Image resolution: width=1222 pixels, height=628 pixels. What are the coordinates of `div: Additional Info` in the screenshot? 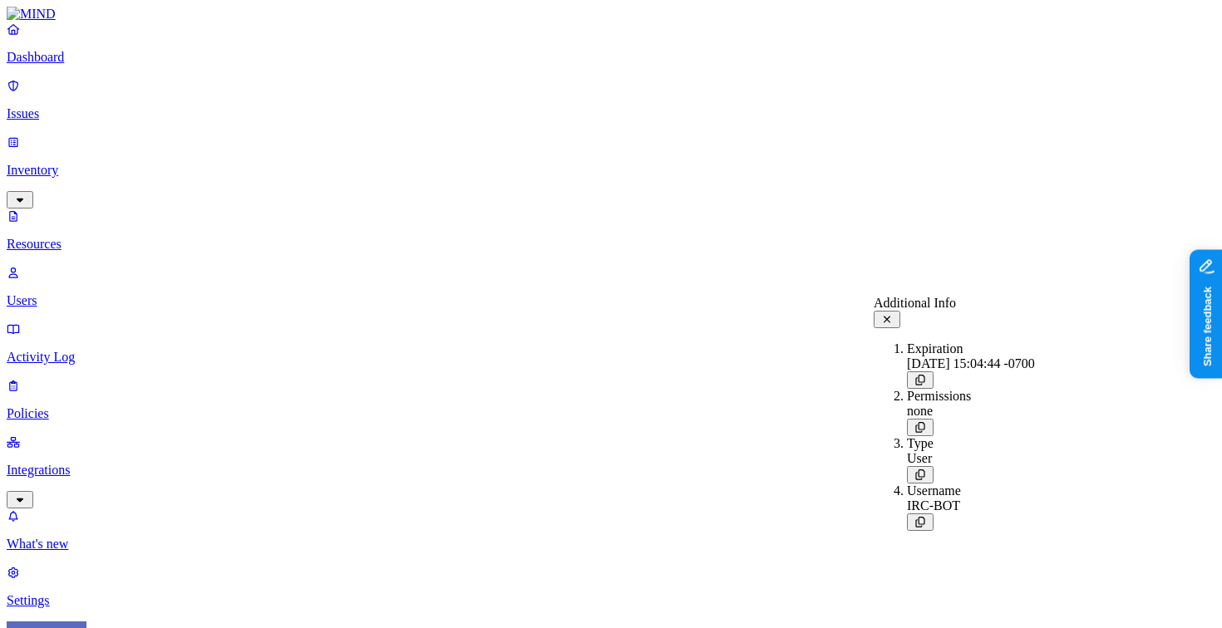 It's located at (954, 303).